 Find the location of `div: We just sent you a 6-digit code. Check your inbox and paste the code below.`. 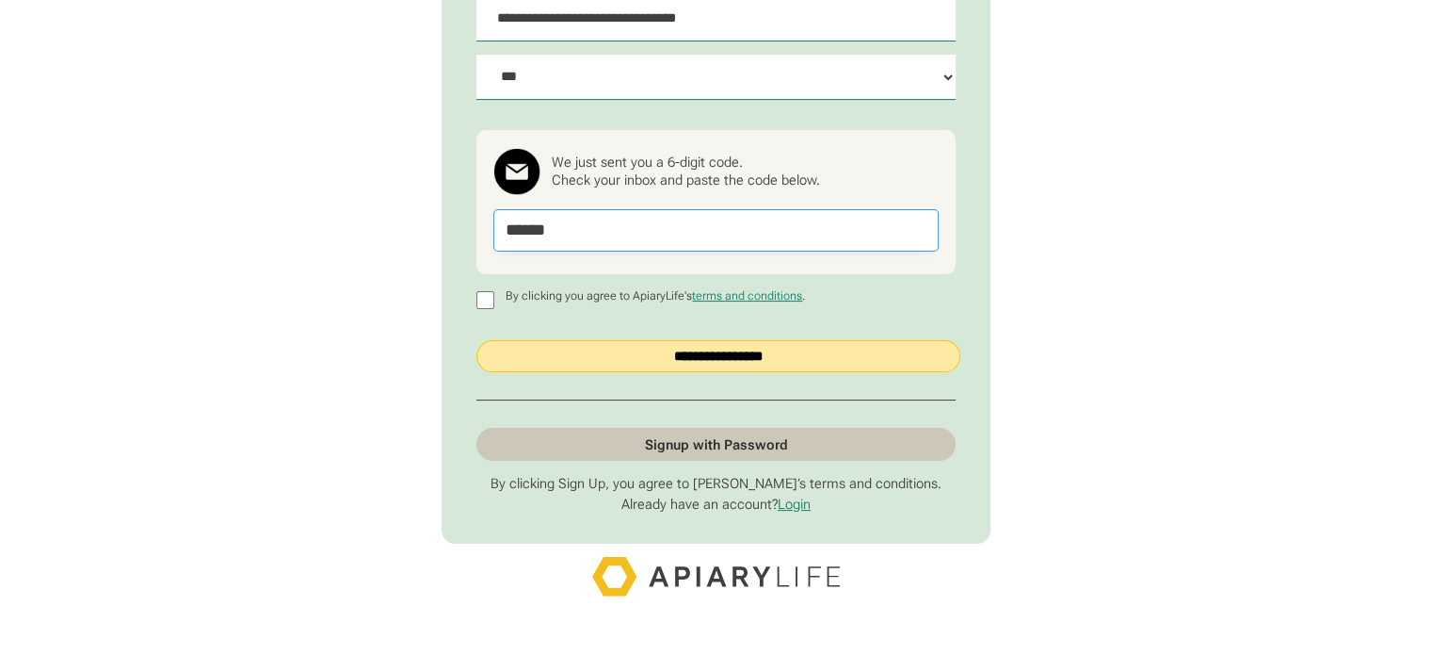

div: We just sent you a 6-digit code. Check your inbox and paste the code below. is located at coordinates (686, 170).